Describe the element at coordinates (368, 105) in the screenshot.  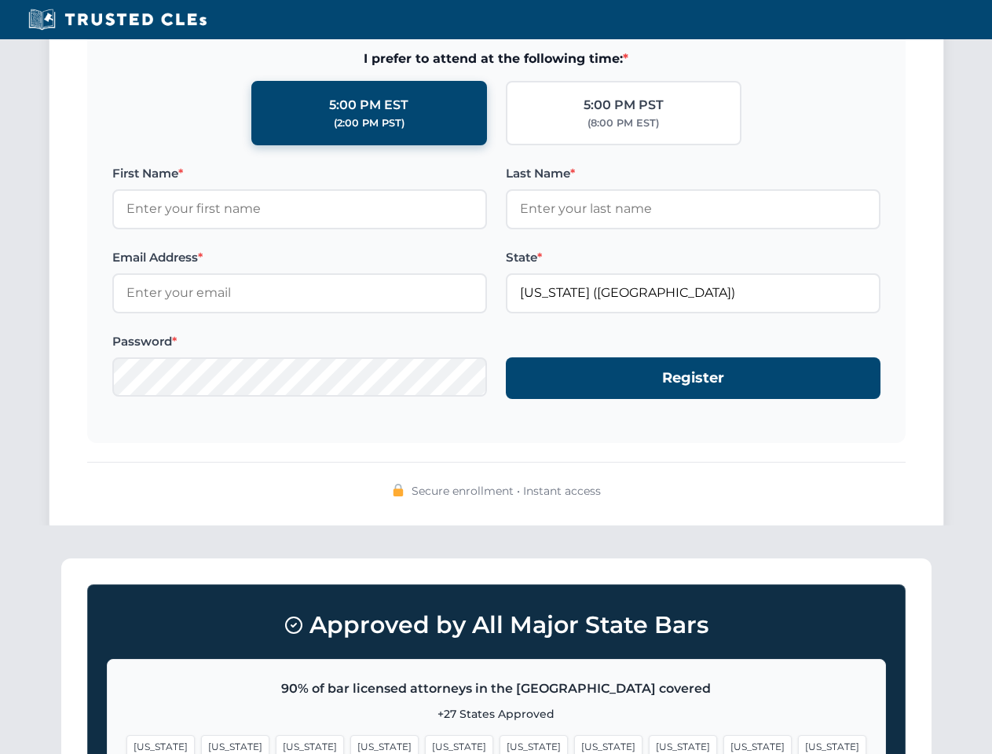
I see `div: 5:00 PM EST` at that location.